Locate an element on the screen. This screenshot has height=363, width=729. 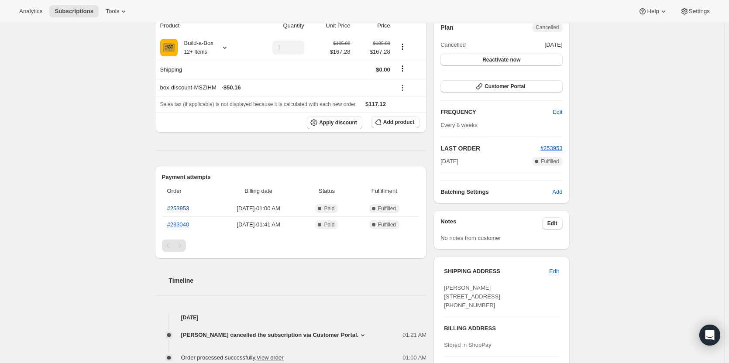
button: Analytics is located at coordinates (31, 11).